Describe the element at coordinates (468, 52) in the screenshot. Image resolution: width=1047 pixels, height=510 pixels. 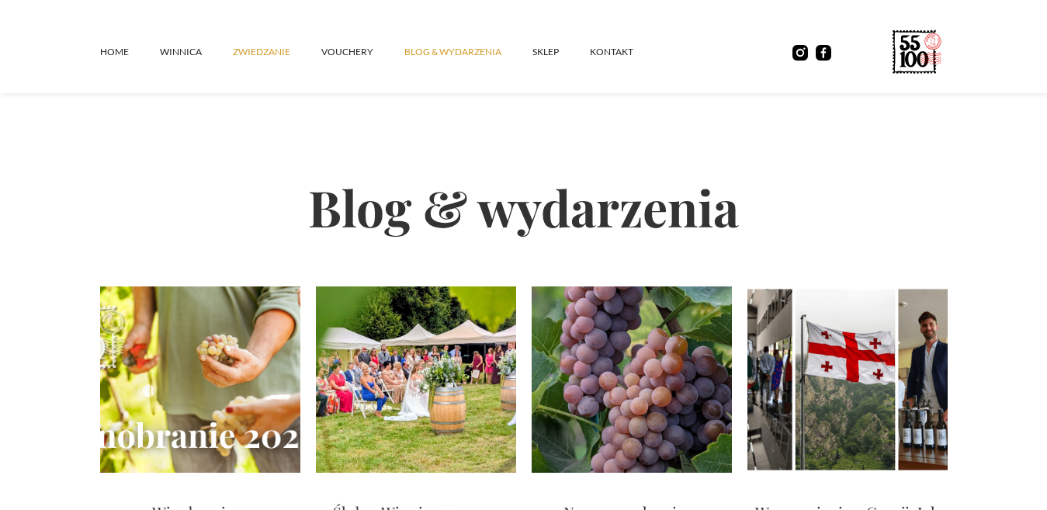
I see `a: Blog & Wydarzenia` at that location.